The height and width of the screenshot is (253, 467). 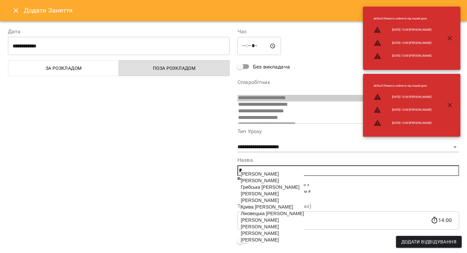 What do you see at coordinates (428, 242) in the screenshot?
I see `span: Додати Відвідування` at bounding box center [428, 242].